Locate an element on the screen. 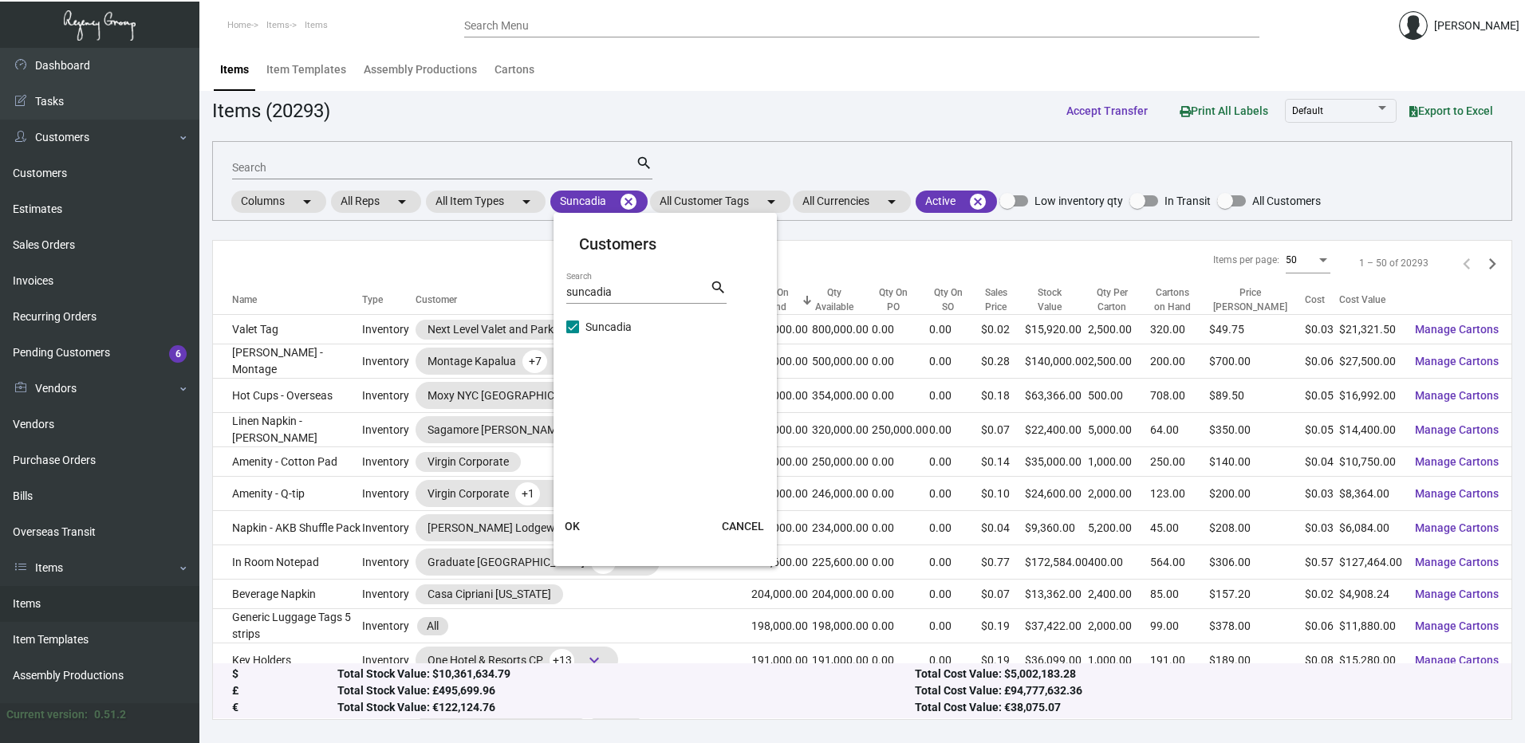 The image size is (1525, 743). mat-icon: search is located at coordinates (718, 288).